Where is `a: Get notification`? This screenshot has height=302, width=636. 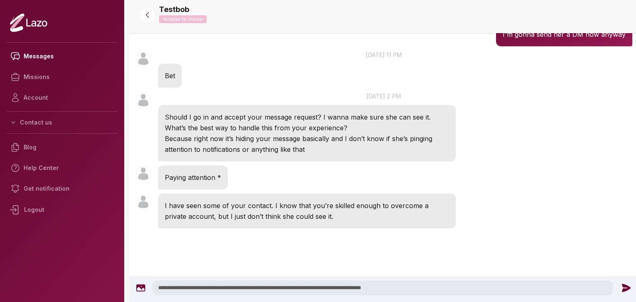 a: Get notification is located at coordinates (62, 189).